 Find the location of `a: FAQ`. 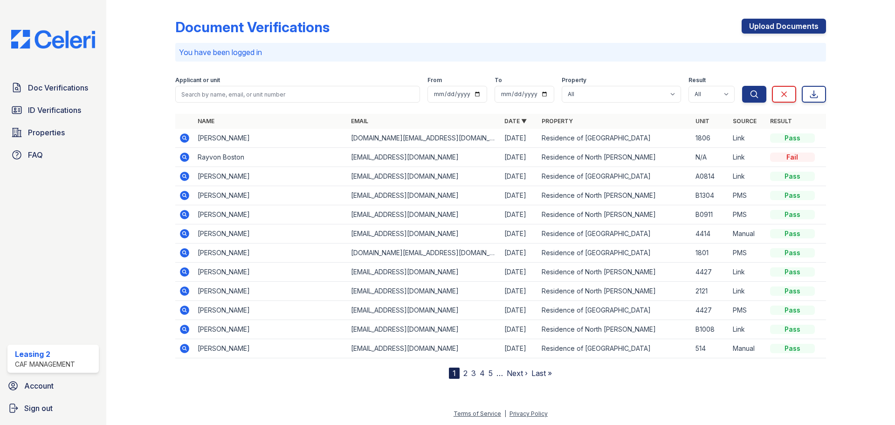

a: FAQ is located at coordinates (53, 155).